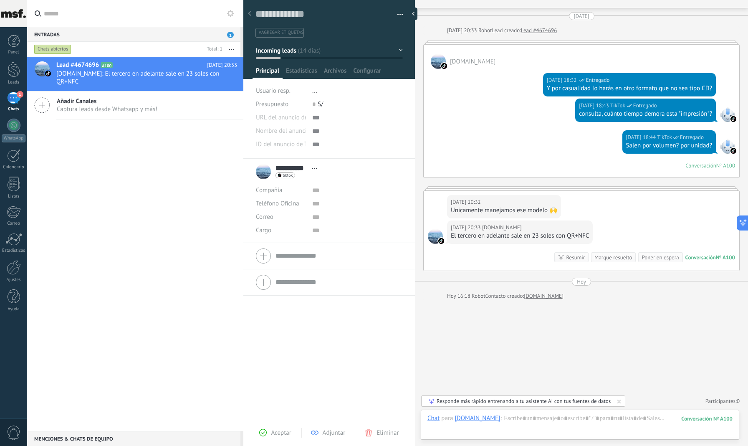 The image size is (748, 446). What do you see at coordinates (520, 236) in the screenshot?
I see `div: El tercero en adelante sale en 23 soles con QR+NFC` at bounding box center [520, 236].